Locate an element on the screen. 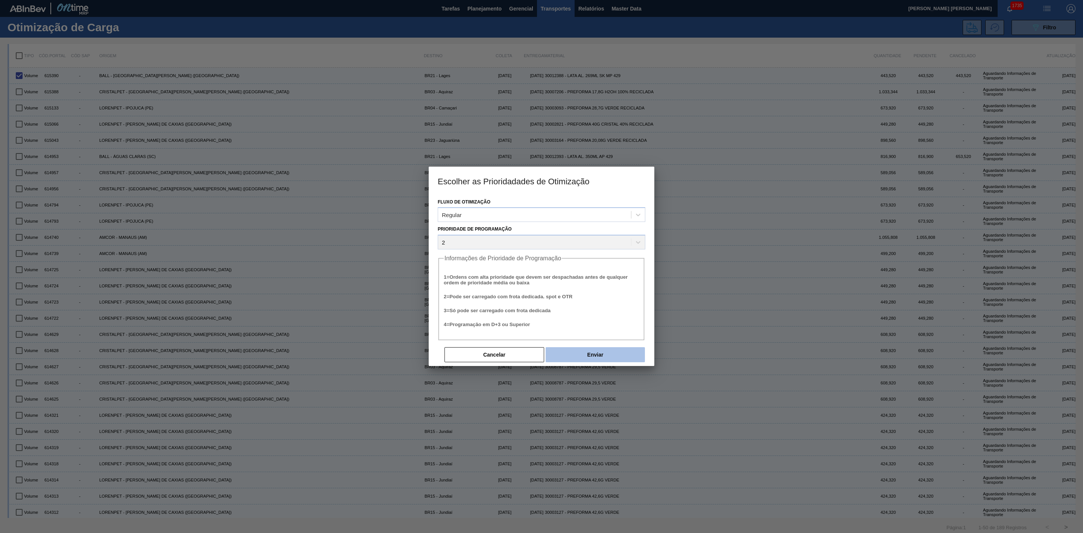 The image size is (1083, 533). label: Fluxo de Otimização is located at coordinates (464, 202).